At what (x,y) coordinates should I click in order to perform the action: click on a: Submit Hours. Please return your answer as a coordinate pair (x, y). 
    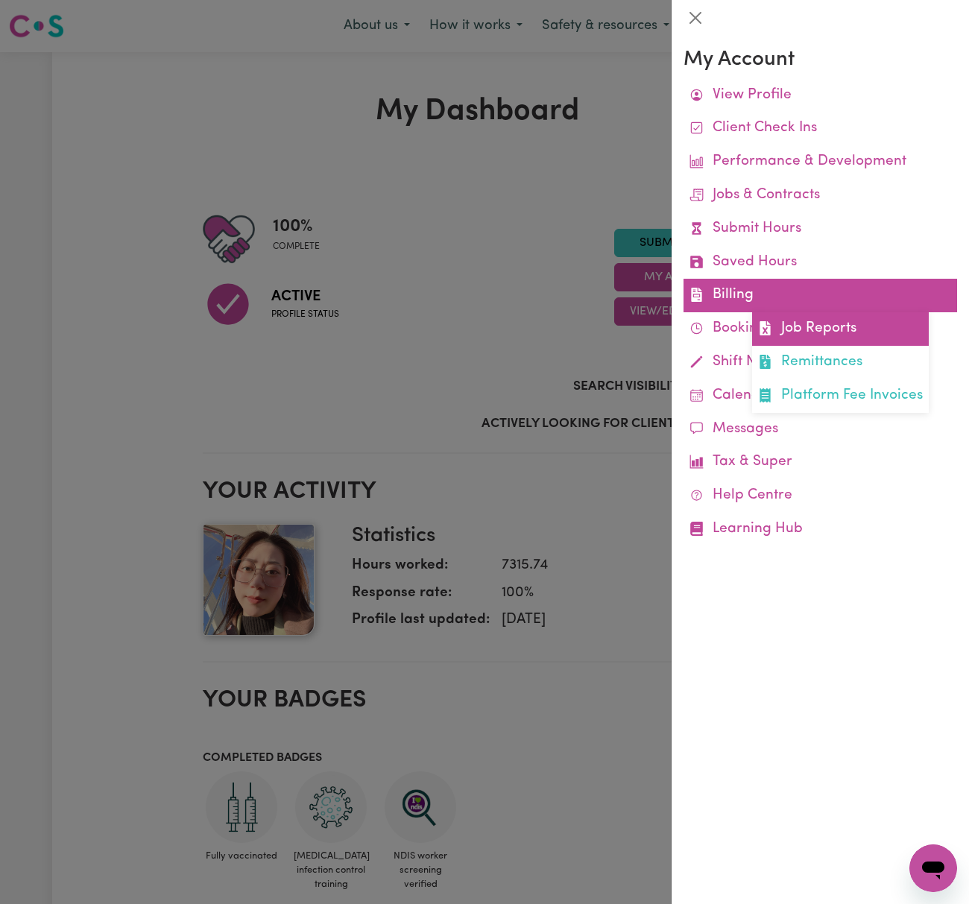
    Looking at the image, I should click on (820, 229).